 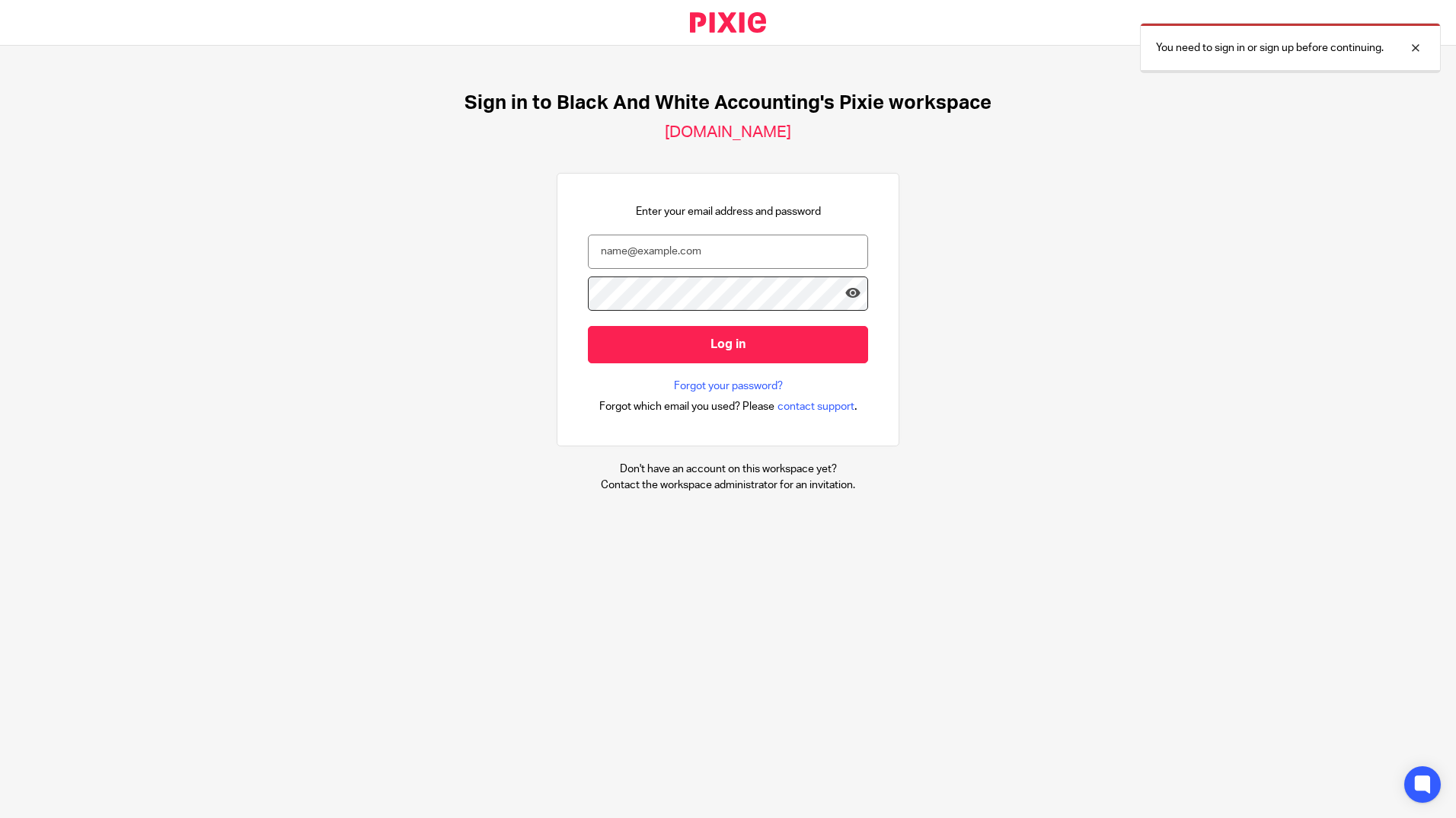 I want to click on input: Log in, so click(x=728, y=344).